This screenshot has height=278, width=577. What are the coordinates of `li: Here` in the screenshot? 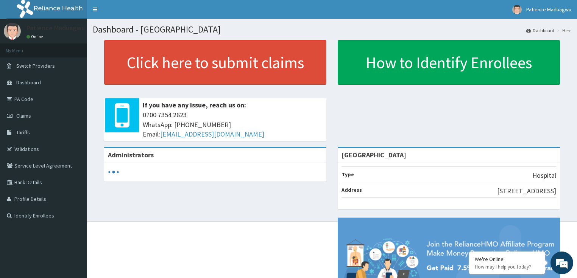 It's located at (563, 30).